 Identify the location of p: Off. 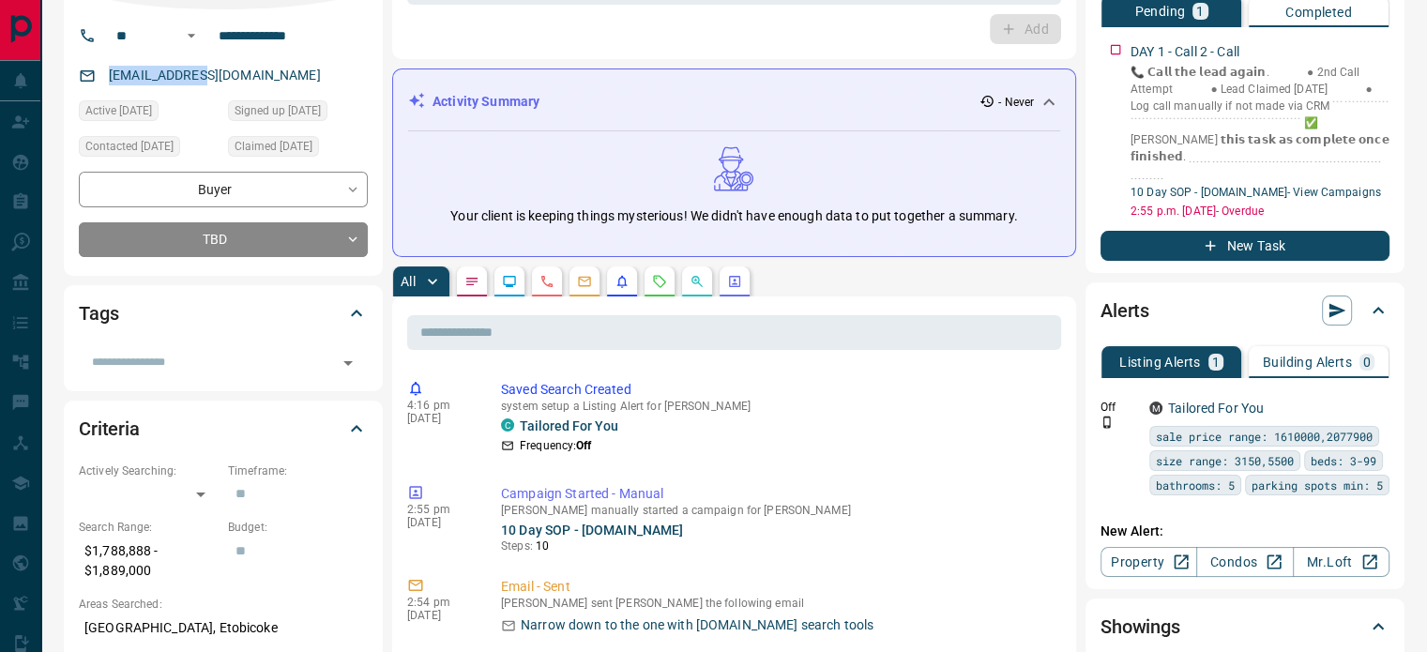
(1119, 407).